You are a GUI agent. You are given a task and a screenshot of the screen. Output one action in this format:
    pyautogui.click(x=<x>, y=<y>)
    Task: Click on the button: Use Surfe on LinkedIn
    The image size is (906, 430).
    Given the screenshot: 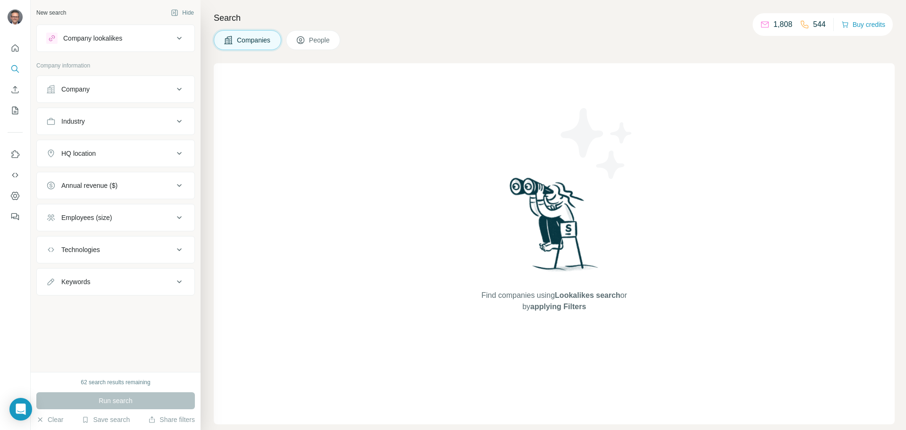 What is the action you would take?
    pyautogui.click(x=15, y=154)
    